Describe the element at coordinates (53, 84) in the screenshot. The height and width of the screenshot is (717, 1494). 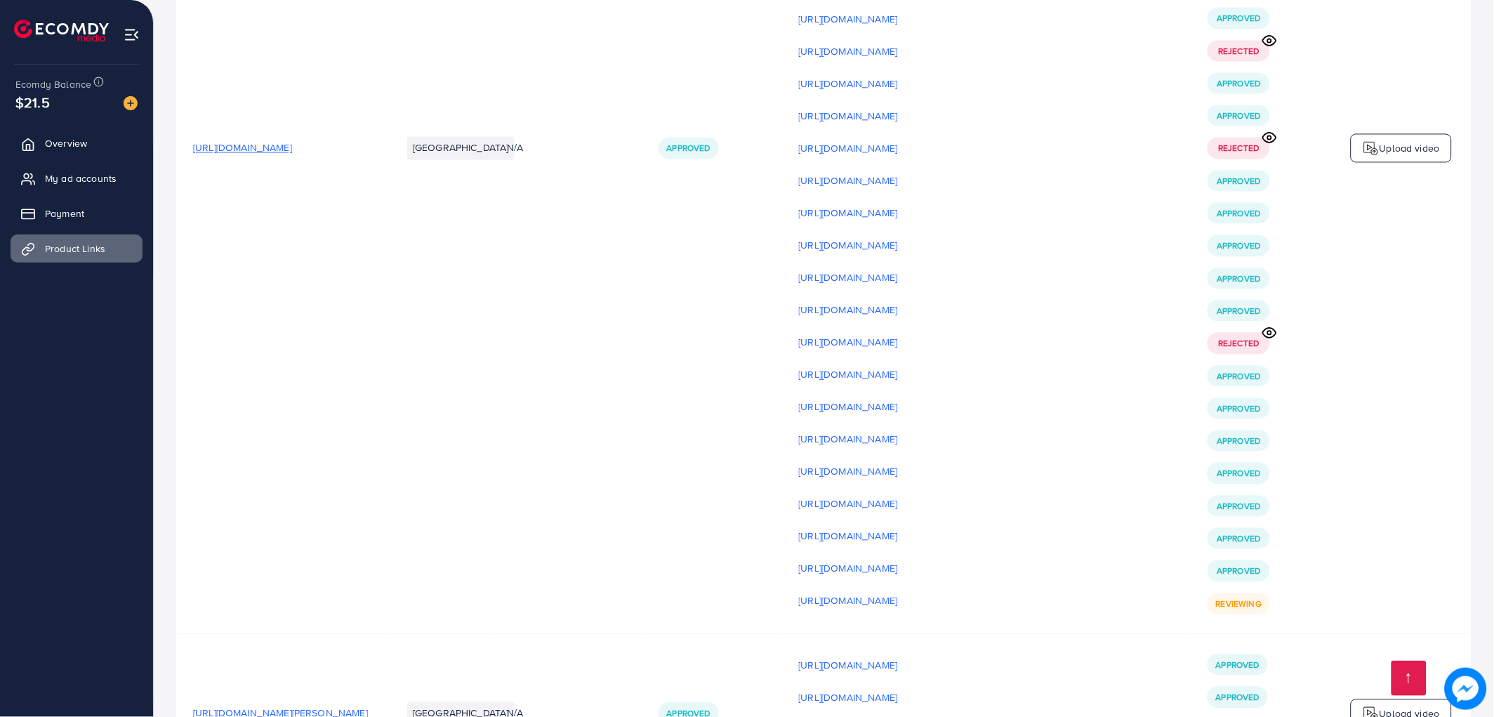
I see `span: Ecomdy Balance` at that location.